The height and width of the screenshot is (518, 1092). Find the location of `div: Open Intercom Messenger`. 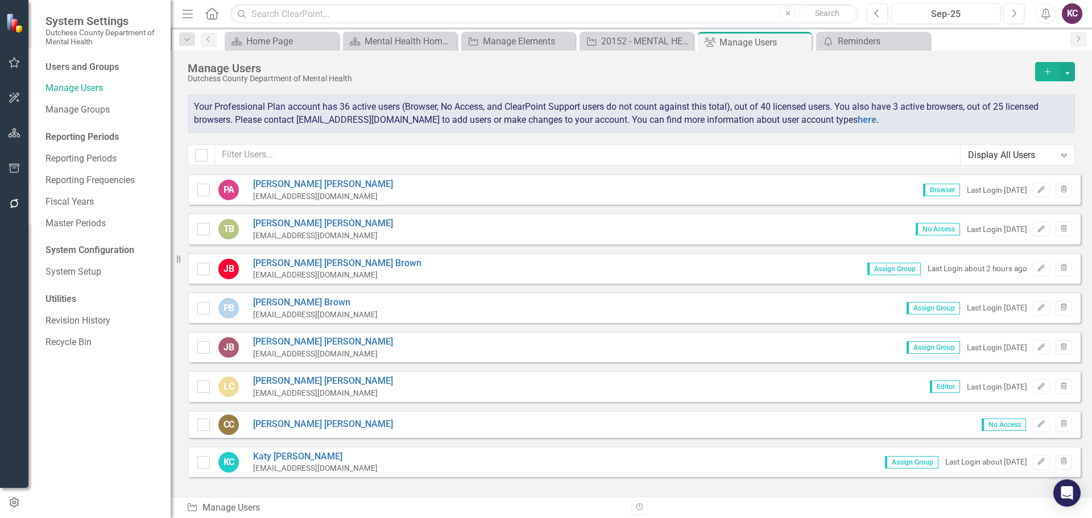

div: Open Intercom Messenger is located at coordinates (1067, 493).